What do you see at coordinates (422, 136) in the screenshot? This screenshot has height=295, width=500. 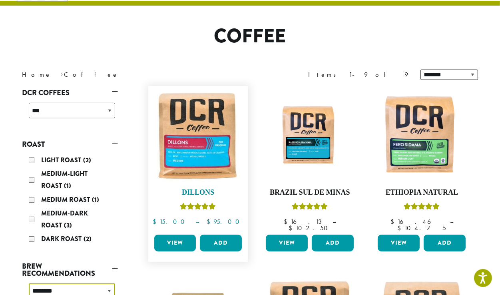 I see `img: DCR-Fero-Sidama-Coffee-Bag-2019-300x300.png` at bounding box center [422, 136].